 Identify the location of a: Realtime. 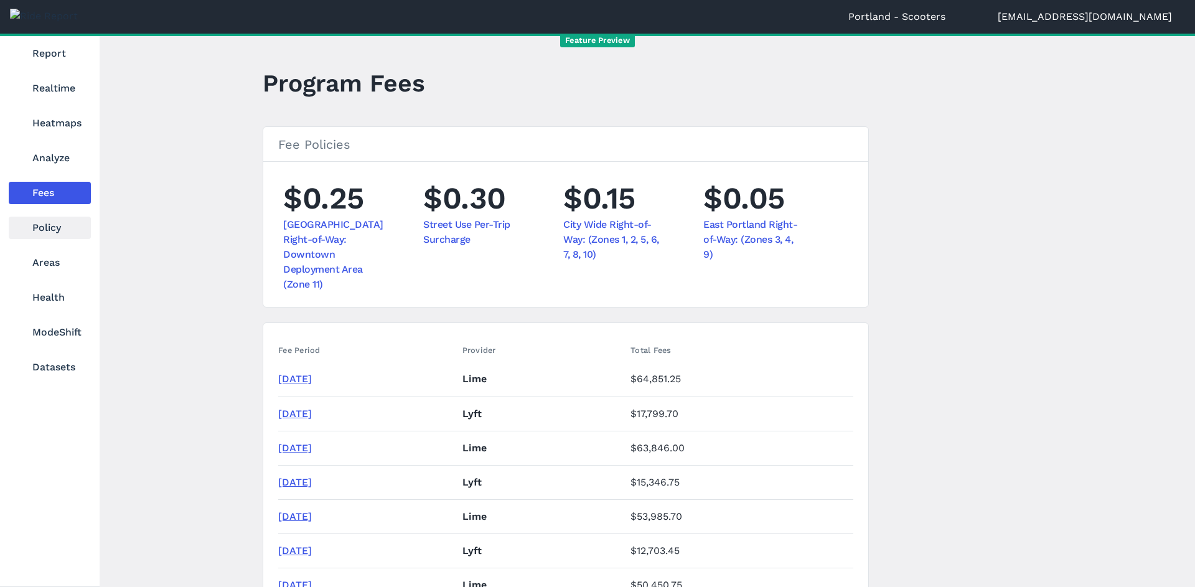
(50, 88).